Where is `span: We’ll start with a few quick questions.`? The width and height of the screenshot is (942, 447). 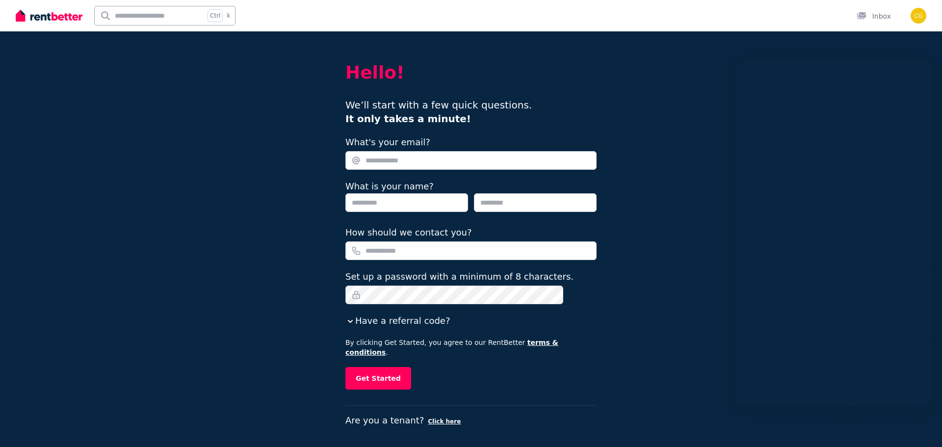 span: We’ll start with a few quick questions. is located at coordinates (439, 112).